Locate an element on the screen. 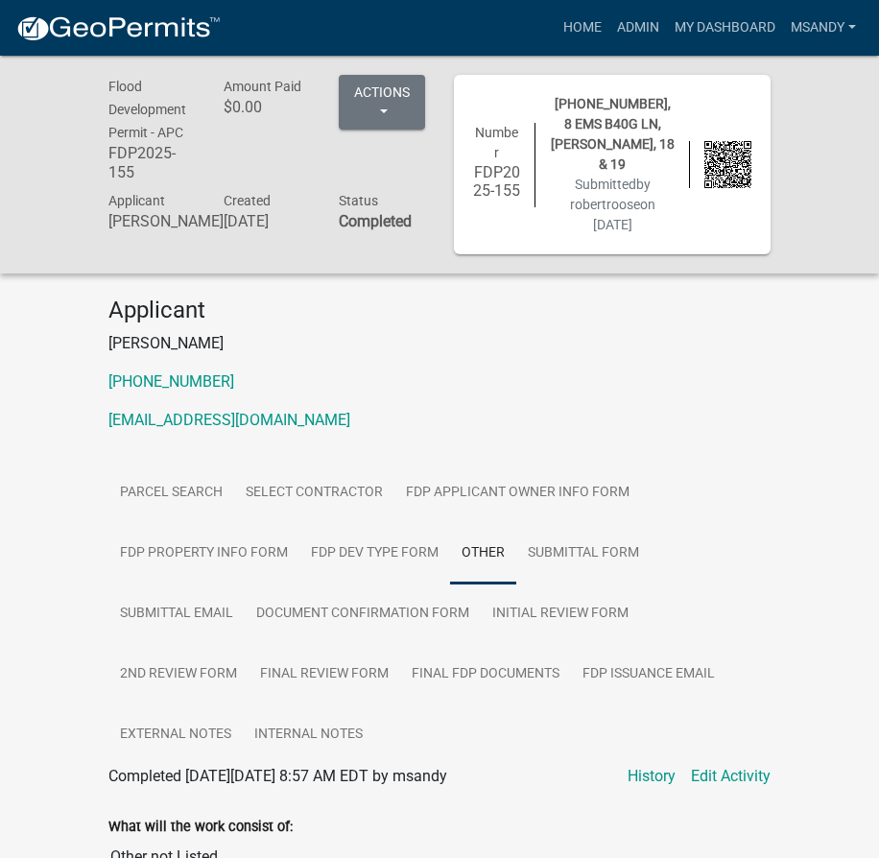 The height and width of the screenshot is (858, 879). a: msandy is located at coordinates (824, 28).